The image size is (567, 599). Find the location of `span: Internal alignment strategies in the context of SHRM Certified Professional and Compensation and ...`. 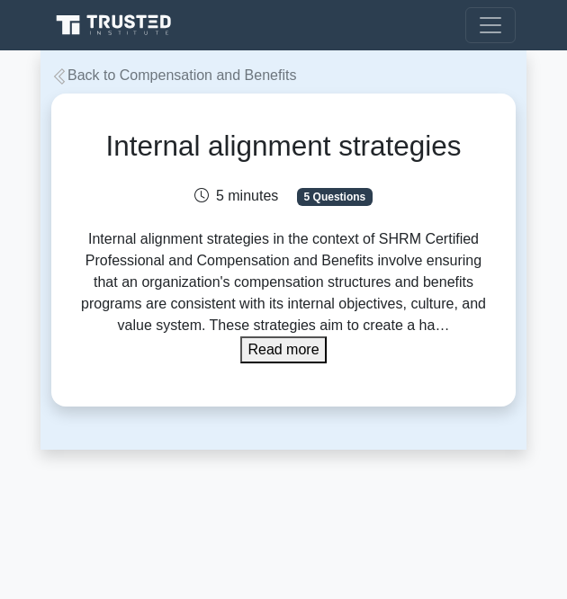

span: Internal alignment strategies in the context of SHRM Certified Professional and Compensation and ... is located at coordinates (283, 282).